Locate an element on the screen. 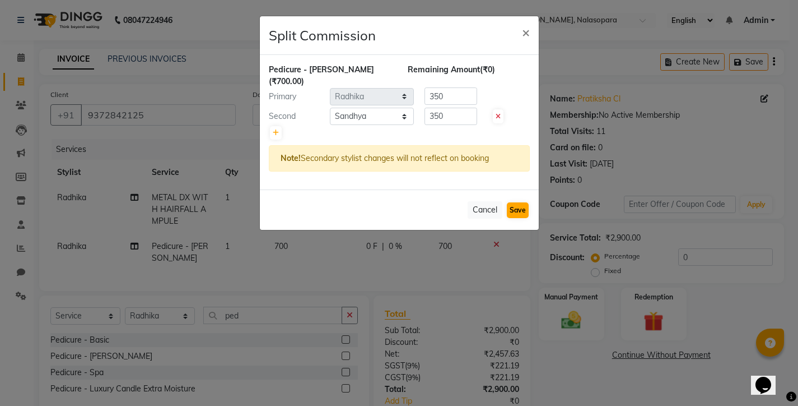 This screenshot has width=798, height=406. strong: Note! is located at coordinates (291, 158).